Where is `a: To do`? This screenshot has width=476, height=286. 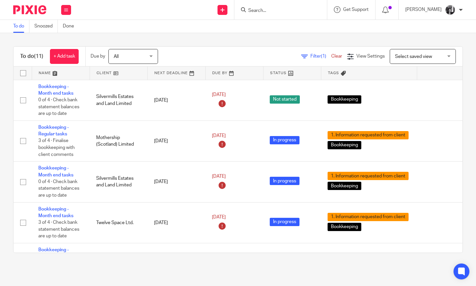 a: To do is located at coordinates (21, 26).